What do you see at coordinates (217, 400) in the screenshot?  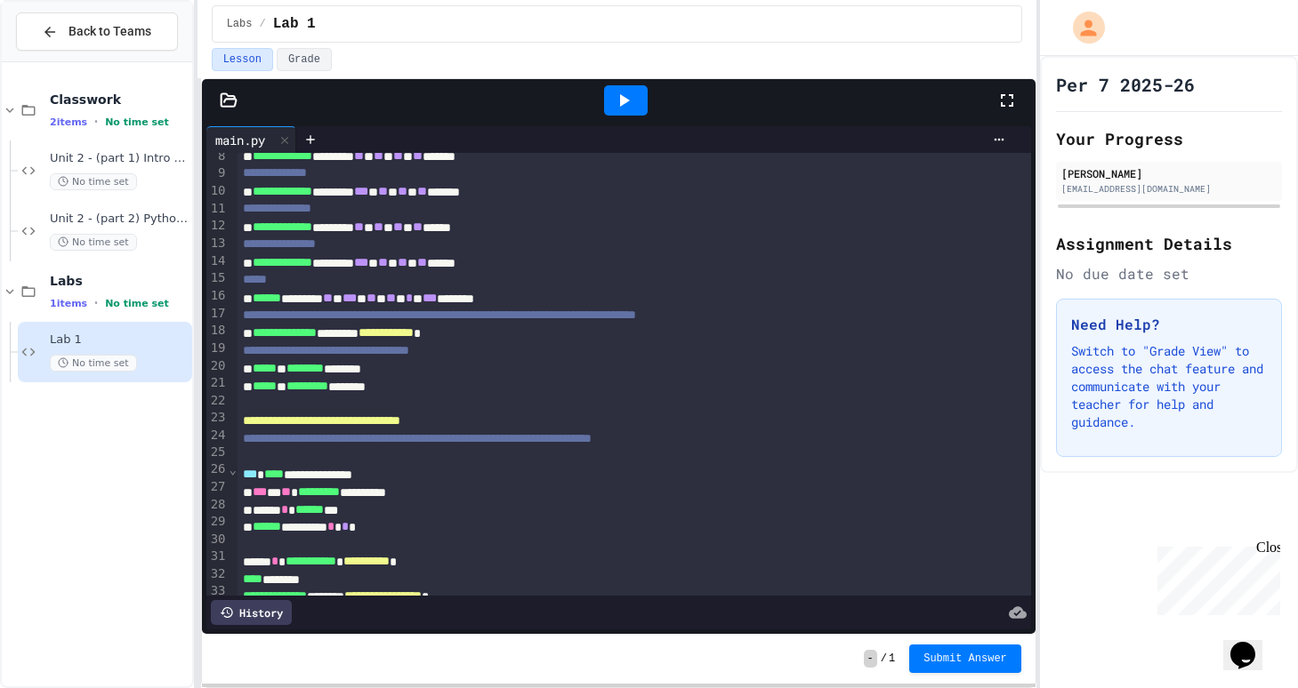 I see `div: 22` at bounding box center [217, 400].